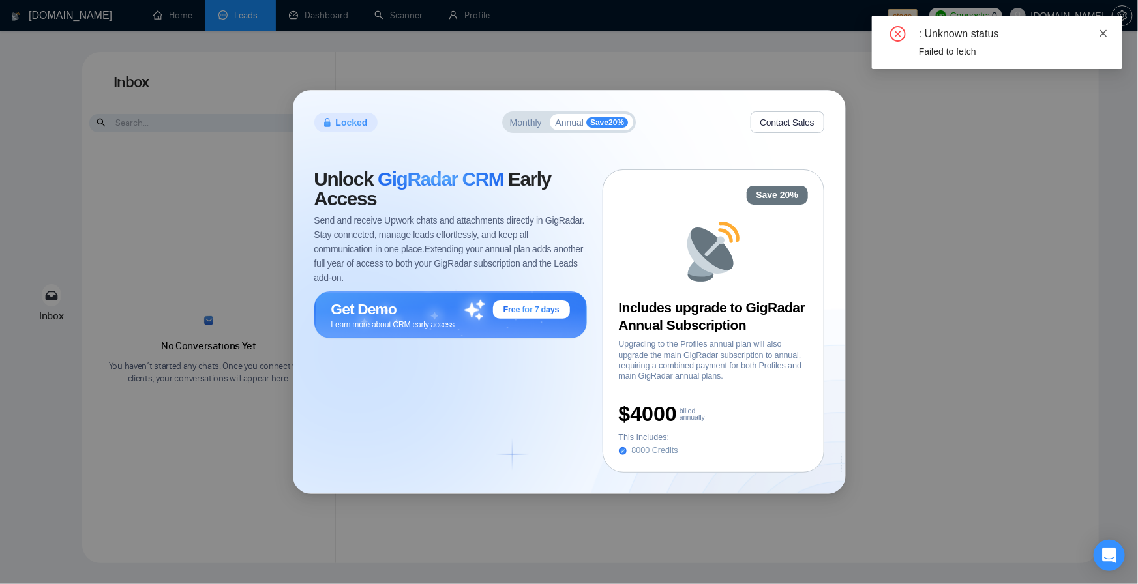  Describe the element at coordinates (787, 122) in the screenshot. I see `button: Contact Sales` at that location.